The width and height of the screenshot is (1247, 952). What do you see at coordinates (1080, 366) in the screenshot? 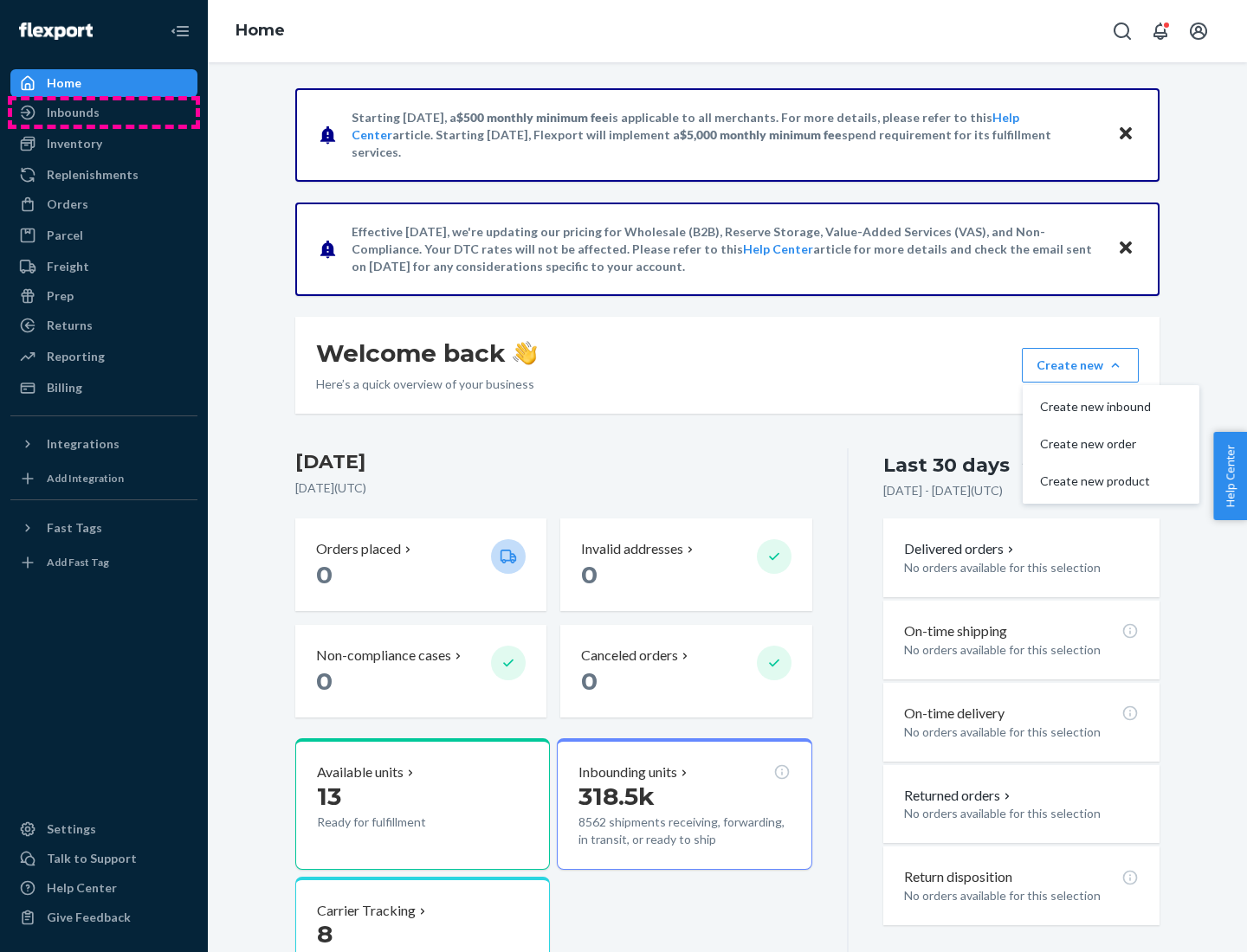
I see `button: Create newCreate new inboundCreate new orderCreate new product` at bounding box center [1080, 366].